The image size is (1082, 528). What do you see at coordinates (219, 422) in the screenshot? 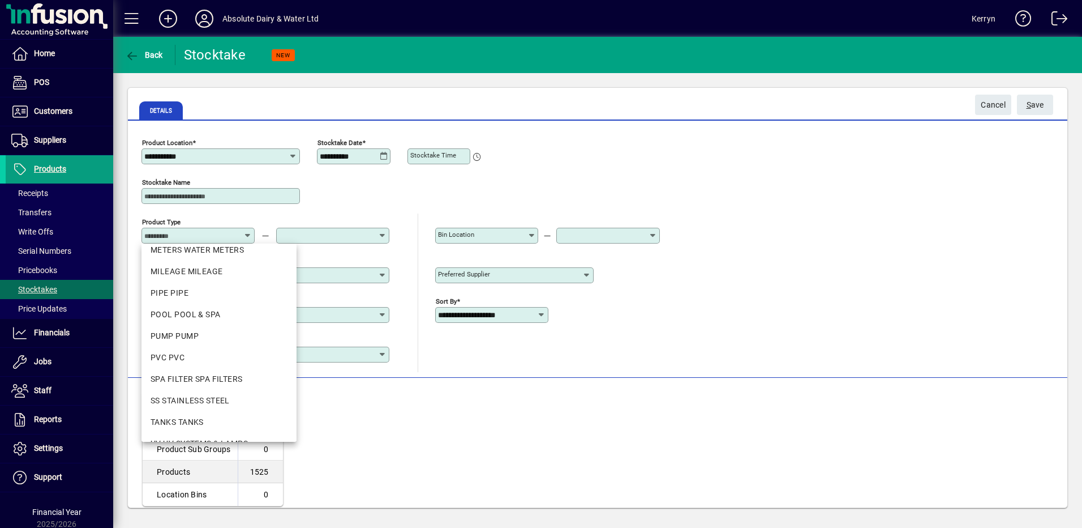
I see `mat-option: TANKS TANKS` at bounding box center [219, 422].